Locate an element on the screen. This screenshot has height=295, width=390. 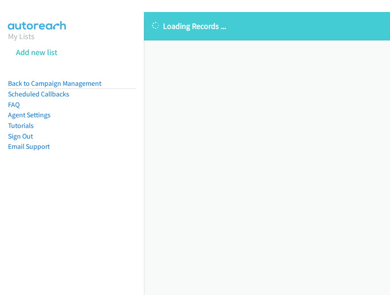
a: FAQ is located at coordinates (14, 104).